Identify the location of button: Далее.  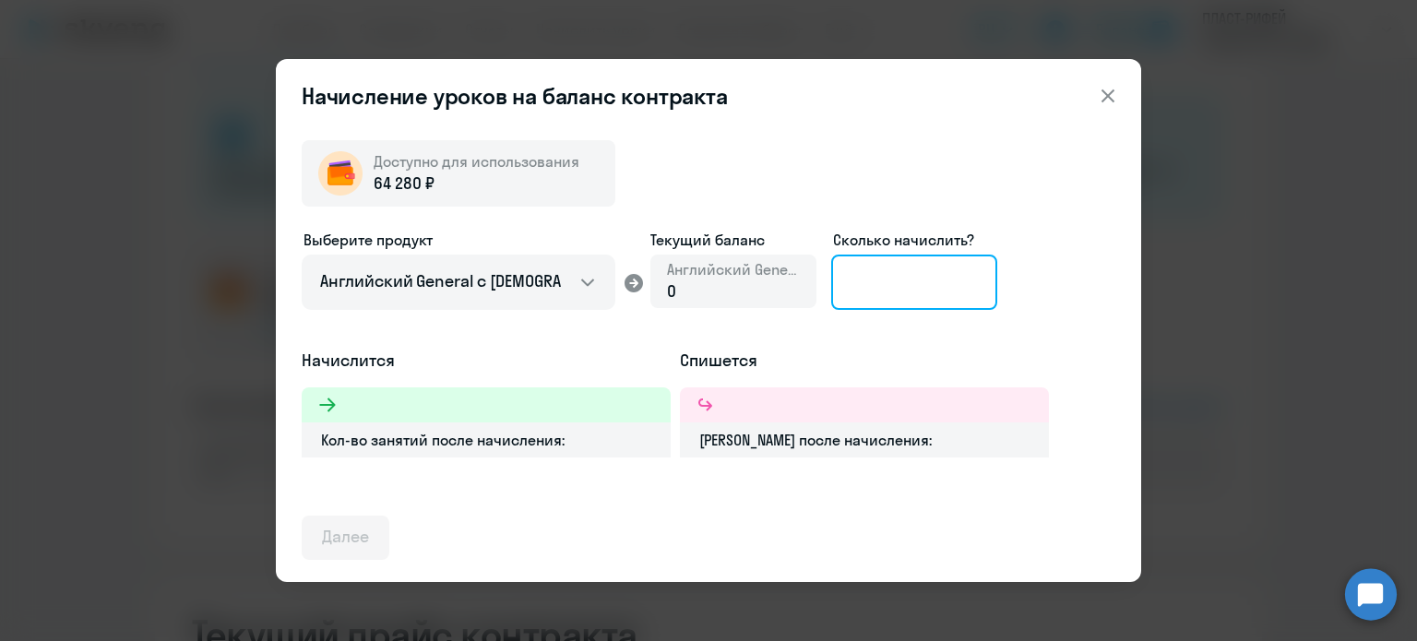
(345, 538).